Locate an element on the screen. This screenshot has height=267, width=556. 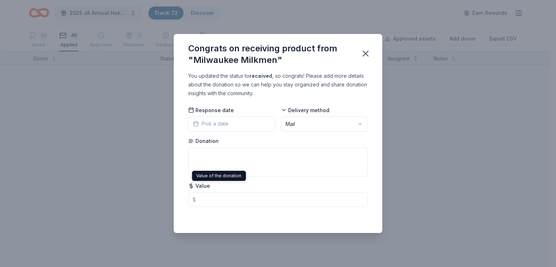
div: You updated the status to , so congrats! Please add more details about the donation so we can hel... is located at coordinates (278, 85).